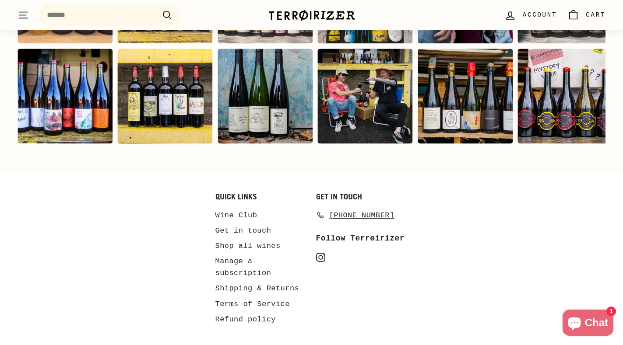  I want to click on a: Shop all wines, so click(248, 246).